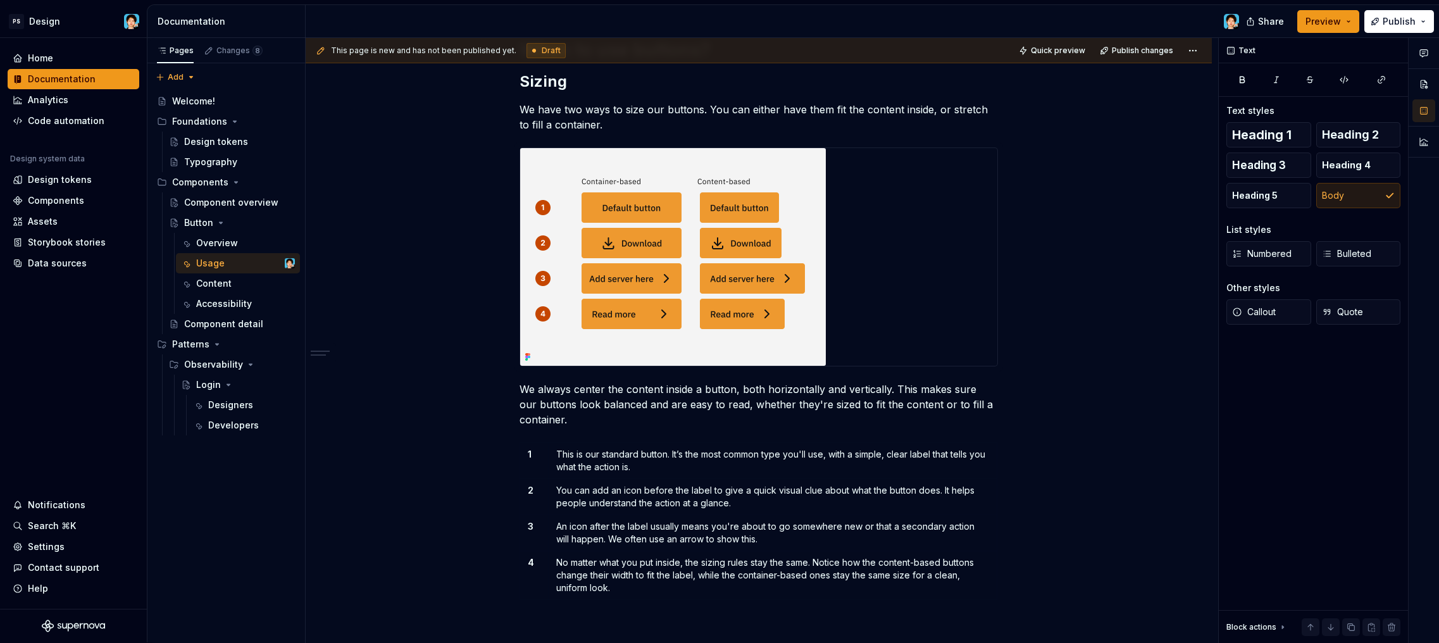 The width and height of the screenshot is (1439, 643). What do you see at coordinates (175, 51) in the screenshot?
I see `div: Pages` at bounding box center [175, 51].